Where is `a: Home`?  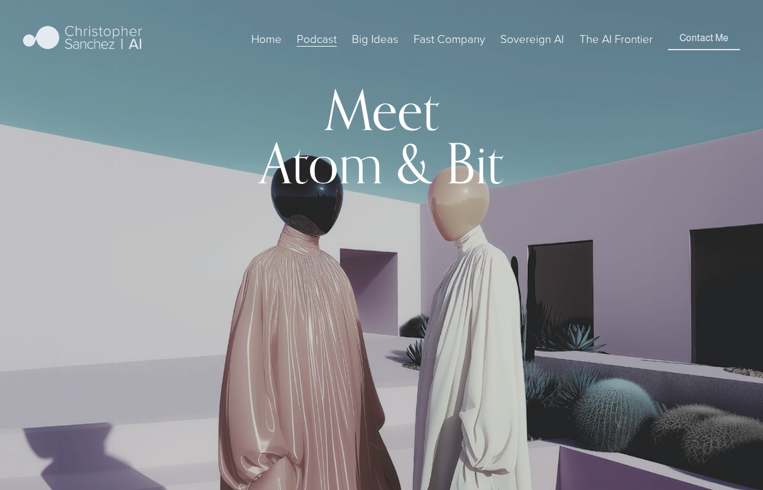
a: Home is located at coordinates (266, 39).